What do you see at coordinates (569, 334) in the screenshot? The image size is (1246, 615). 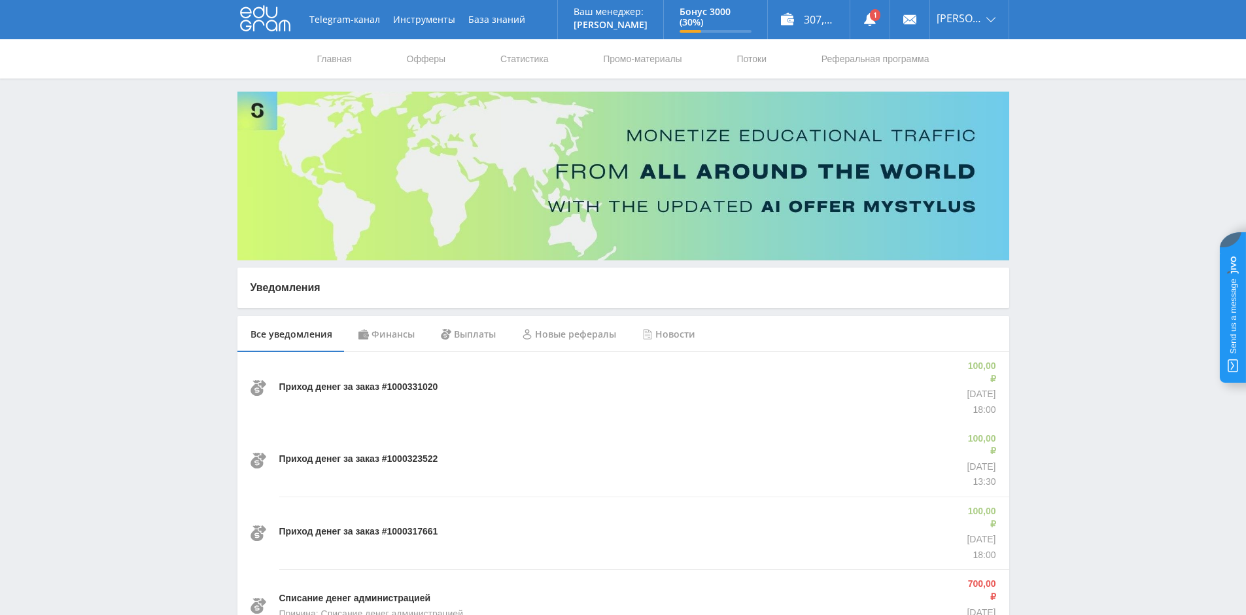 I see `div: Новые рефералы` at bounding box center [569, 334].